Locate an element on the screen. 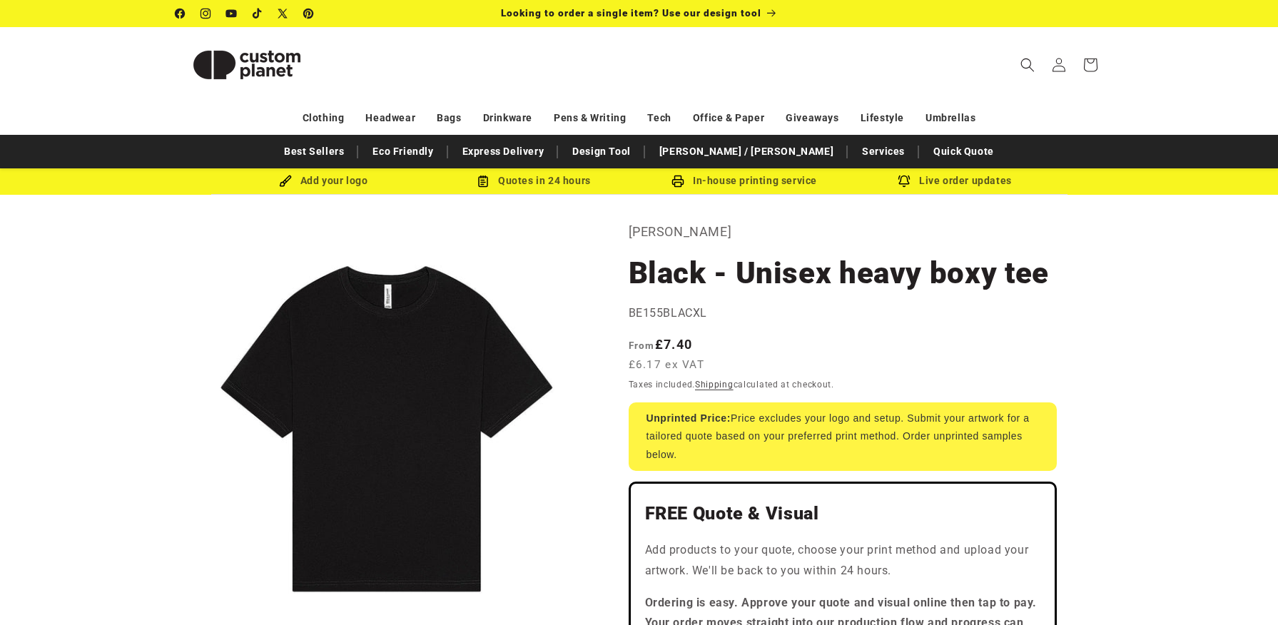 This screenshot has width=1278, height=625. a: Design Tool is located at coordinates (601, 151).